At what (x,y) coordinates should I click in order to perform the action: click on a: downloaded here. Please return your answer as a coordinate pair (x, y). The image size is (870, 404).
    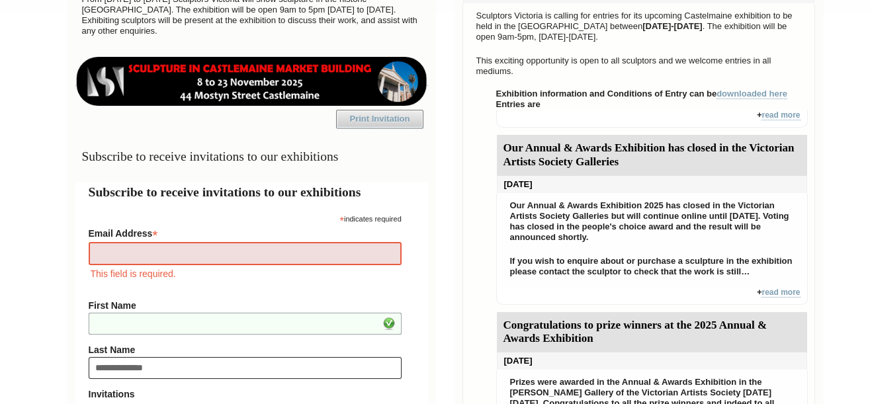
    Looking at the image, I should click on (752, 94).